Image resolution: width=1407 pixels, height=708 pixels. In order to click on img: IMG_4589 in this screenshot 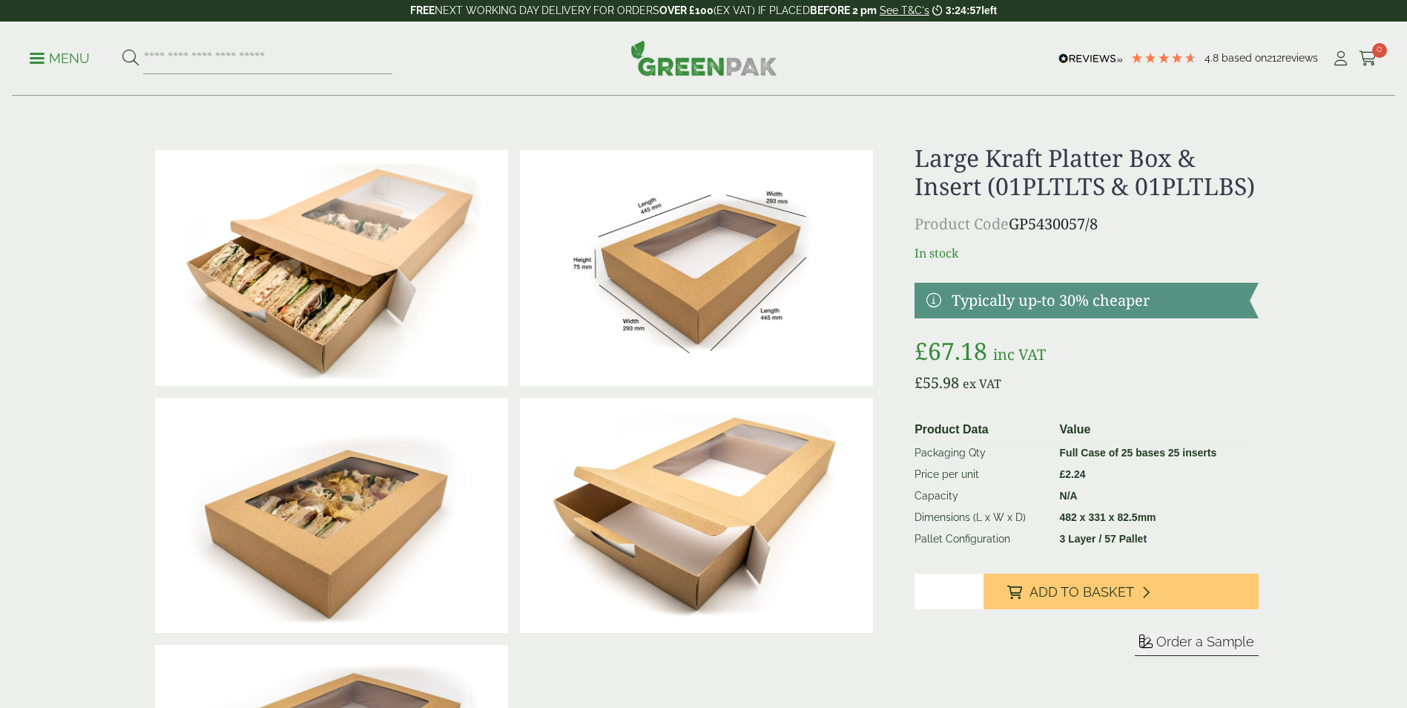, I will do `click(332, 515)`.